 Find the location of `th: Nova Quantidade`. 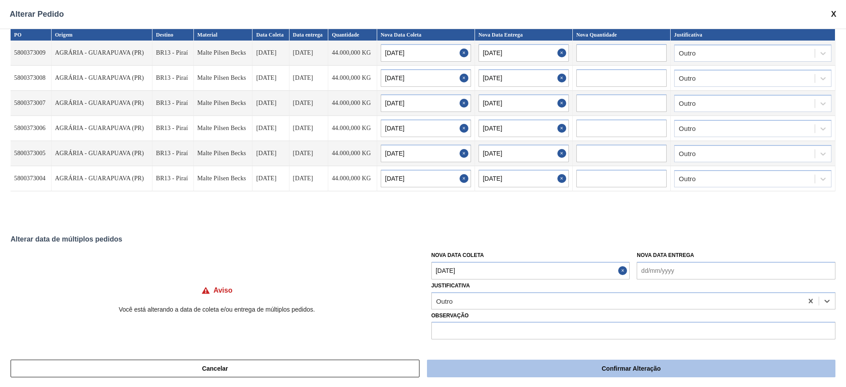

th: Nova Quantidade is located at coordinates (622, 35).